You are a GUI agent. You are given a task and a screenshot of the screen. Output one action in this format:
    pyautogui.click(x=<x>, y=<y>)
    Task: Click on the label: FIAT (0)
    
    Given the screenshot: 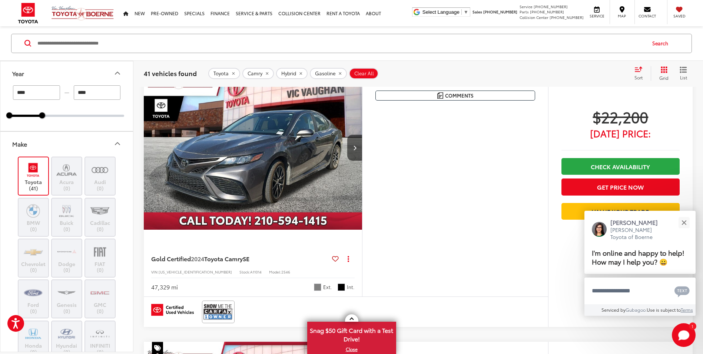 What is the action you would take?
    pyautogui.click(x=100, y=258)
    